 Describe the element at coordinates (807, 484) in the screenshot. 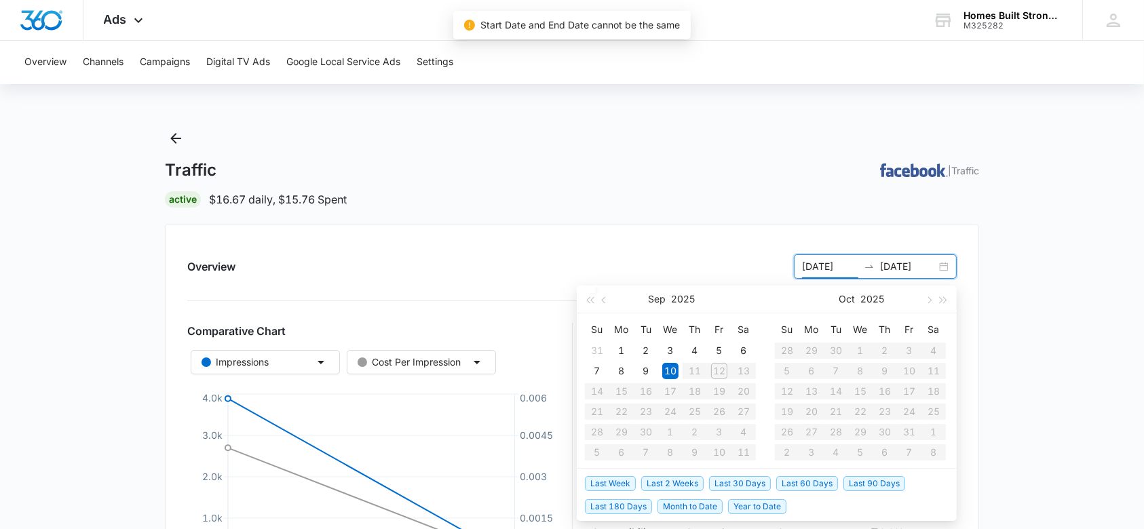

I see `span: Last 60 Days` at that location.